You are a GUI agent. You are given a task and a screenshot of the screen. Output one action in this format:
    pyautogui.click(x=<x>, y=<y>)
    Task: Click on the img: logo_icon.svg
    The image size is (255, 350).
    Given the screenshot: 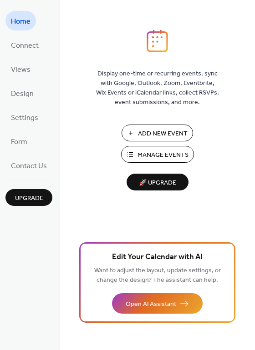 What is the action you would take?
    pyautogui.click(x=157, y=41)
    